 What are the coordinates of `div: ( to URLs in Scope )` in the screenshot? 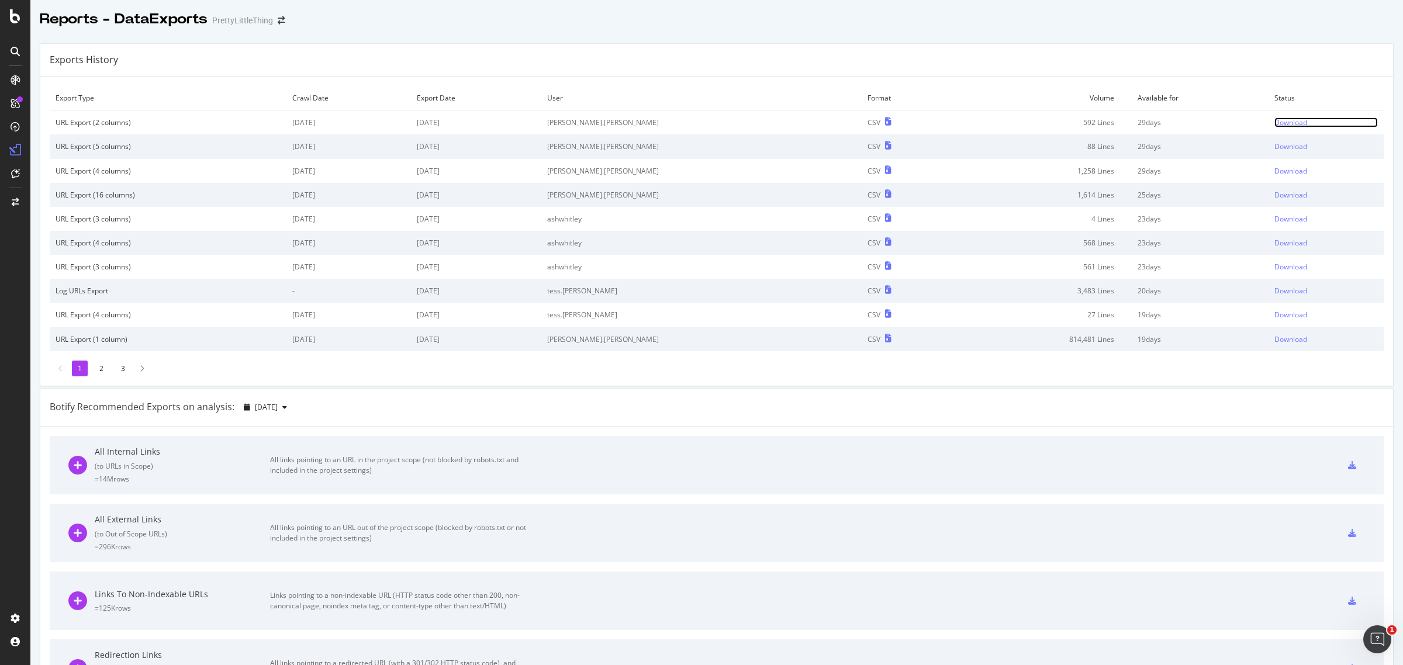 It's located at (182, 466).